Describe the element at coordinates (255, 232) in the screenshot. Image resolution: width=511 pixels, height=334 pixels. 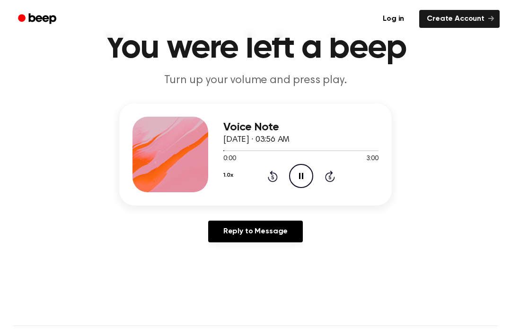
I see `a: Reply to Message` at that location.